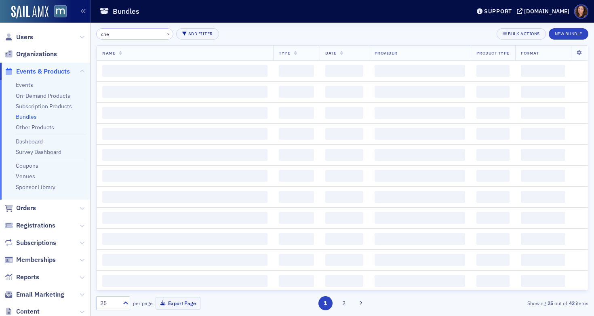 The height and width of the screenshot is (316, 594). I want to click on a: Orders, so click(20, 208).